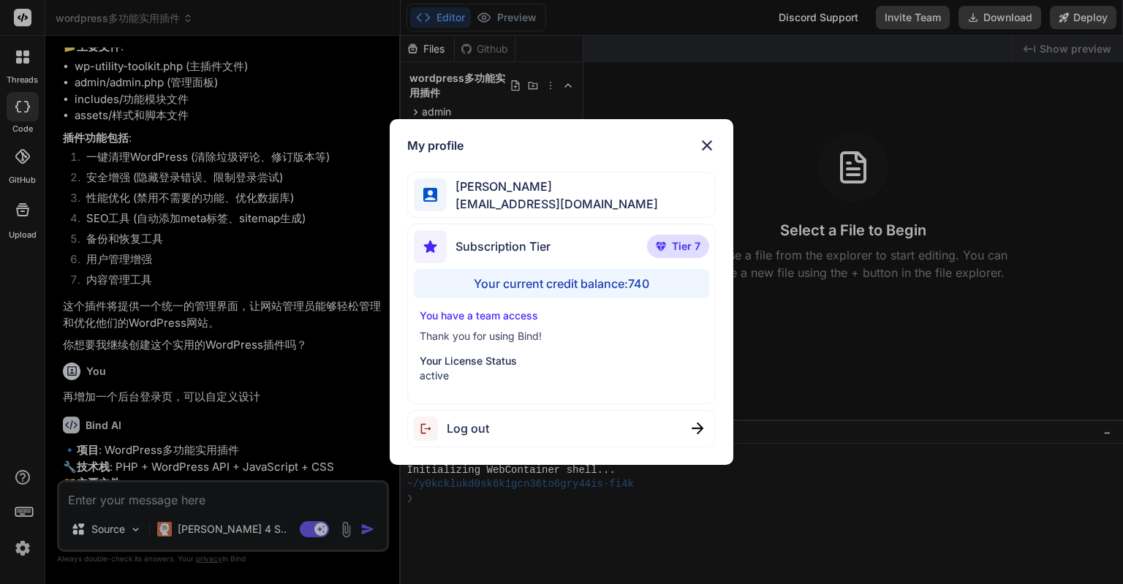  What do you see at coordinates (661, 246) in the screenshot?
I see `img: premium` at bounding box center [661, 246].